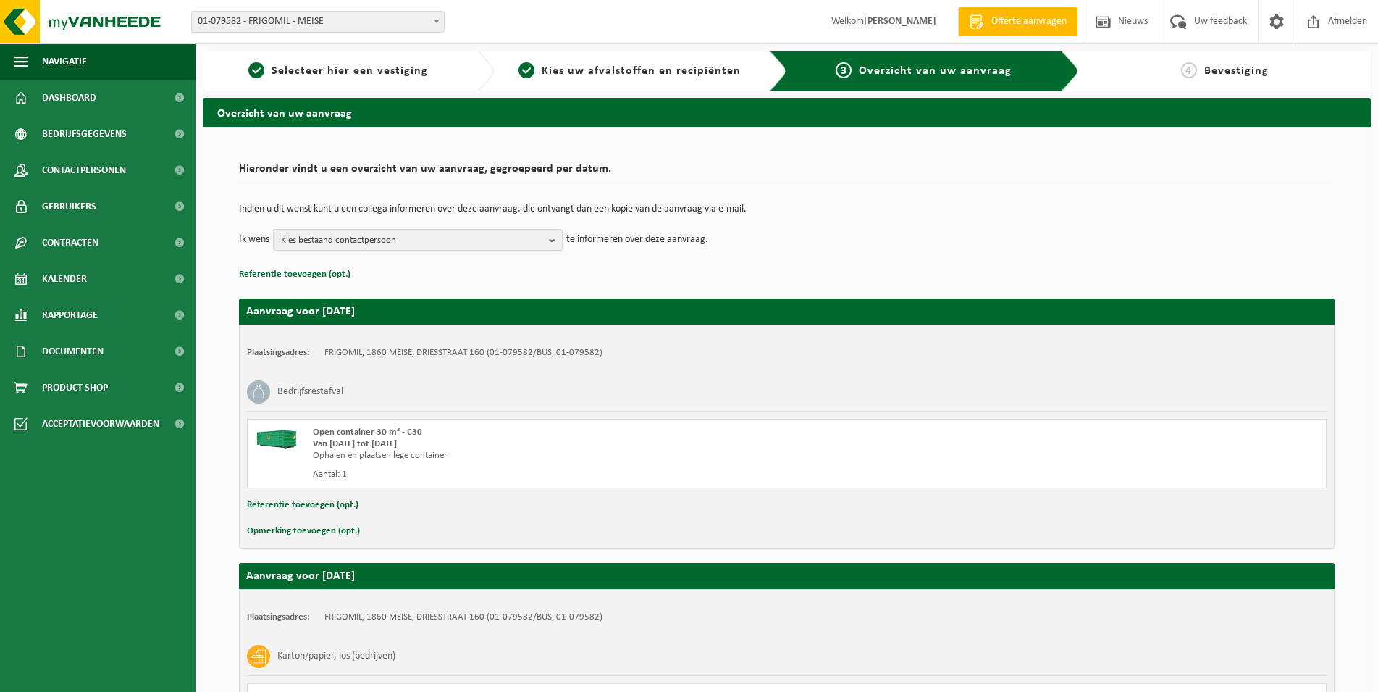  Describe the element at coordinates (303, 531) in the screenshot. I see `button: Opmerking toevoegen (opt.)` at that location.